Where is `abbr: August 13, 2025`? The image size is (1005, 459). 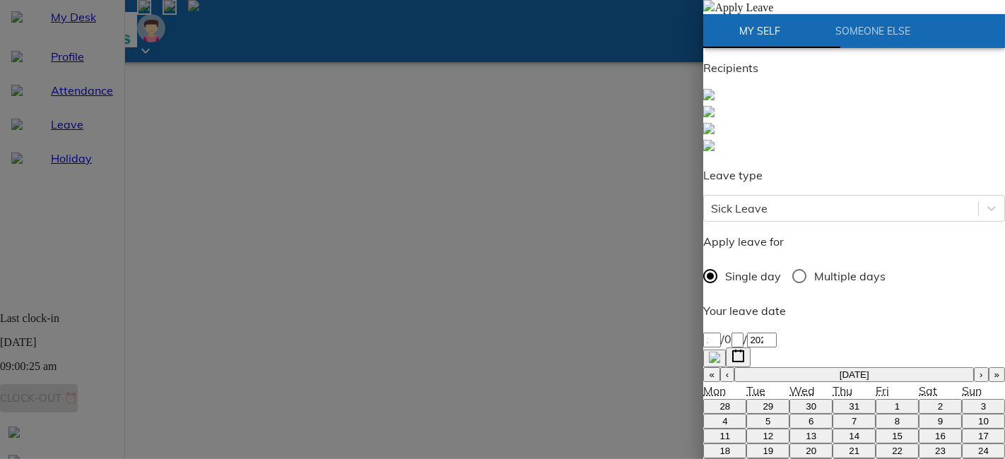 abbr: August 13, 2025 is located at coordinates (811, 436).